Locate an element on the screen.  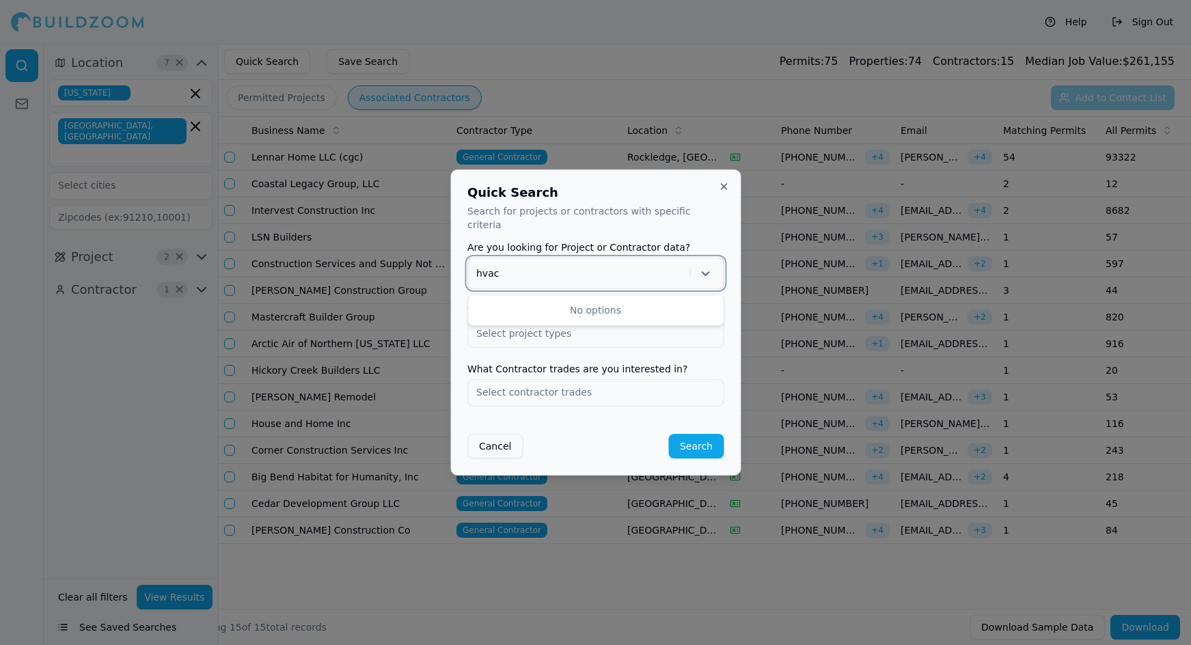
label: What Contractor trades are you interested in? is located at coordinates (595, 369).